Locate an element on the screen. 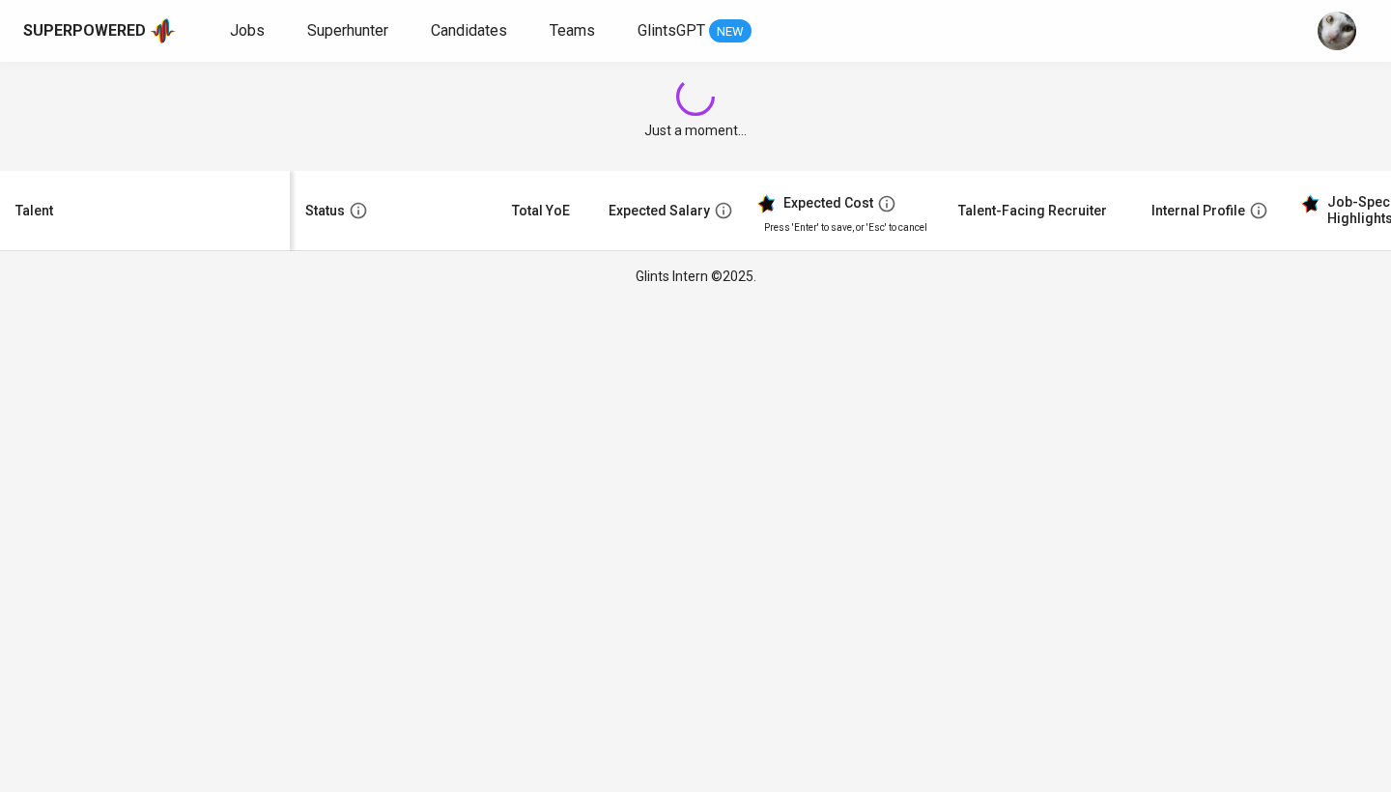 The width and height of the screenshot is (1391, 792). span: GlintsGPT is located at coordinates (671, 30).